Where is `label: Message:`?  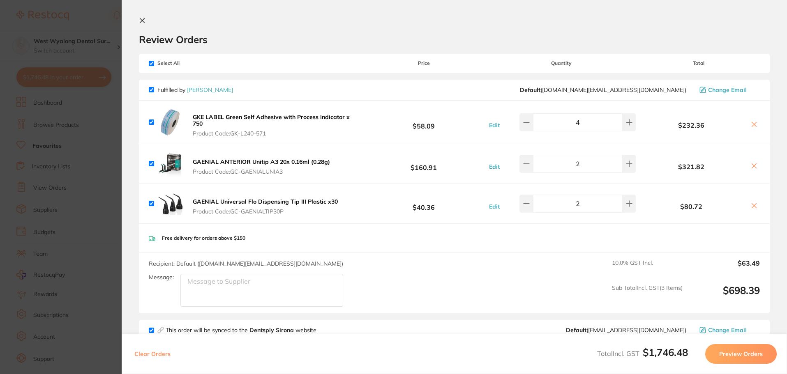 label: Message: is located at coordinates (161, 277).